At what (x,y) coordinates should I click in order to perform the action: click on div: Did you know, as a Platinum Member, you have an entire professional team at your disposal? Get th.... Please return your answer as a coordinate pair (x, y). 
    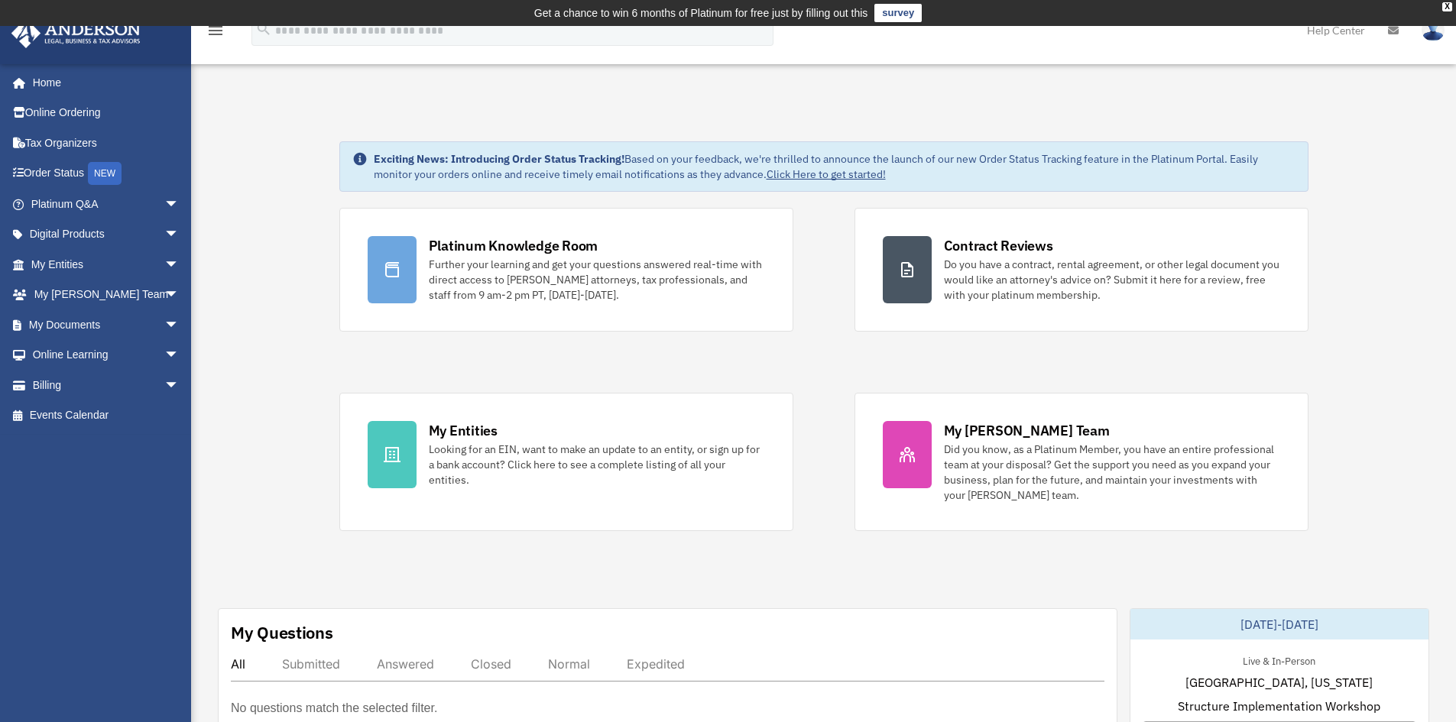
    Looking at the image, I should click on (1112, 472).